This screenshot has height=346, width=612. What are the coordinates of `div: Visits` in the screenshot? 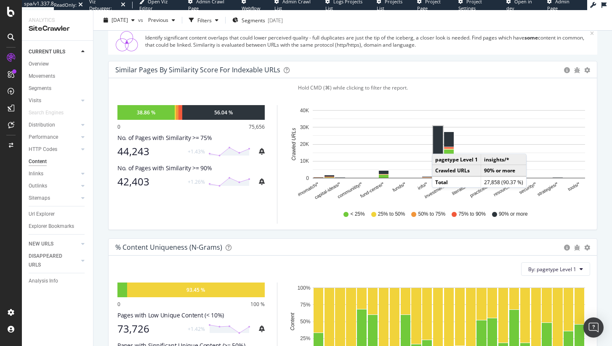 It's located at (35, 101).